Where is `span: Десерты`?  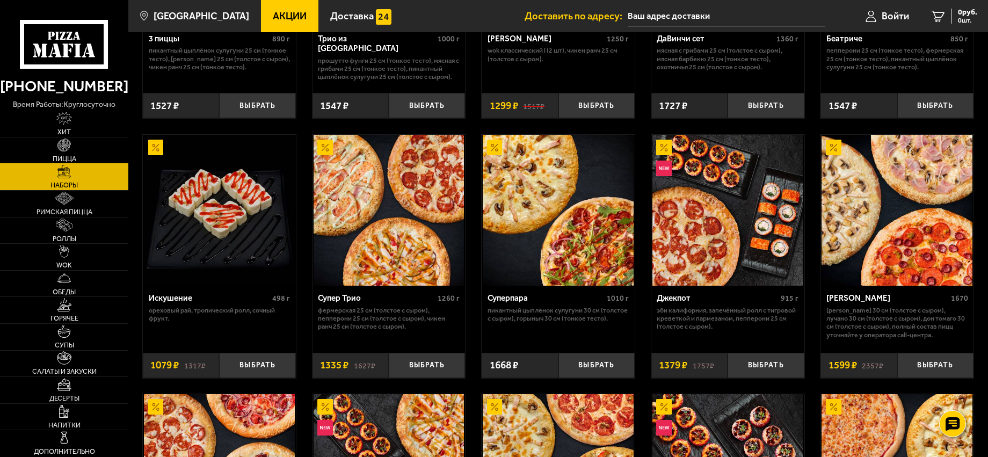 span: Десерты is located at coordinates (64, 398).